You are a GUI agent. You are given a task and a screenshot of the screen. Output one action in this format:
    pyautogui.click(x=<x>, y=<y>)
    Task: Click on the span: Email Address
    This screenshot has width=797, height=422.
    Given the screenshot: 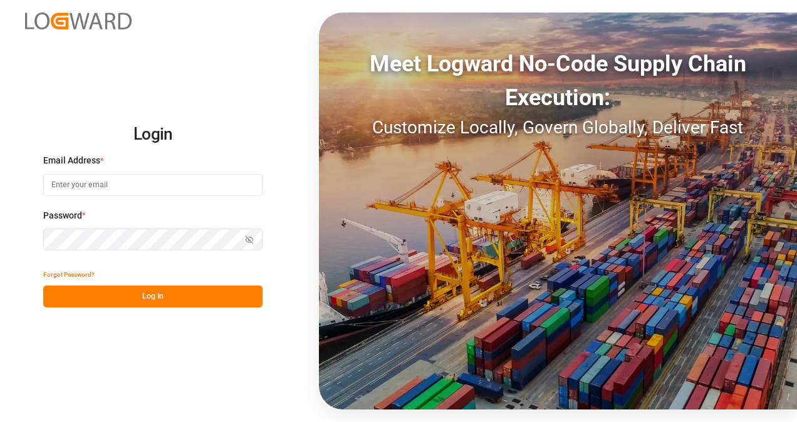 What is the action you would take?
    pyautogui.click(x=71, y=160)
    